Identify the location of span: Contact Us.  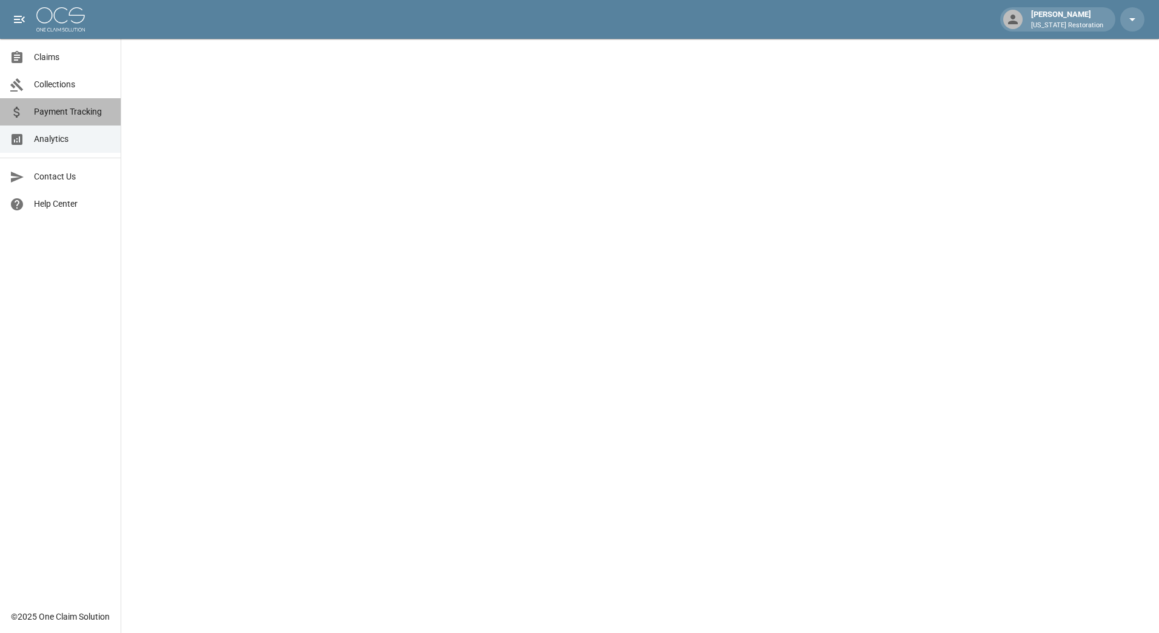
(72, 176).